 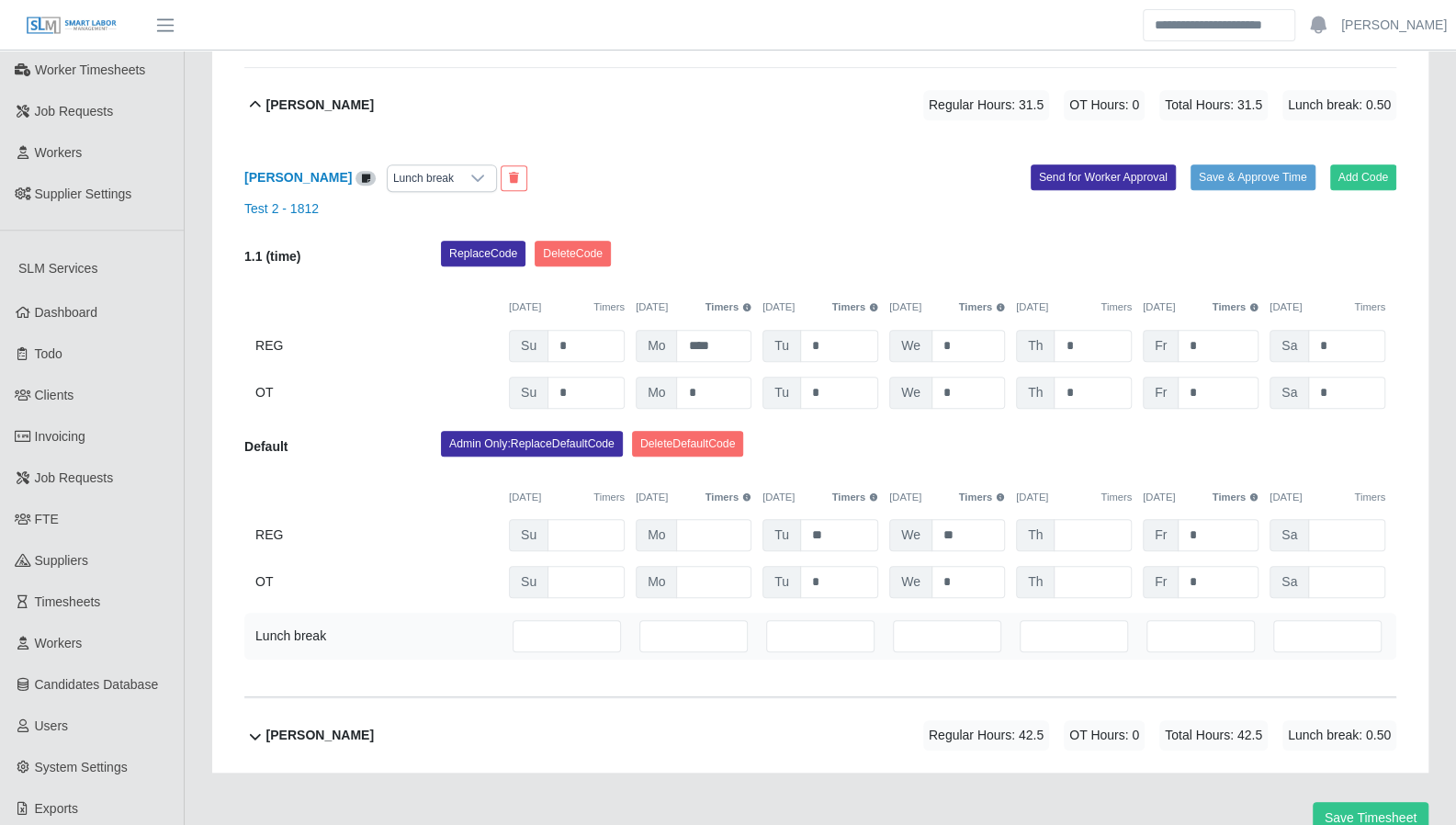 I want to click on button: DeleteCode, so click(x=572, y=254).